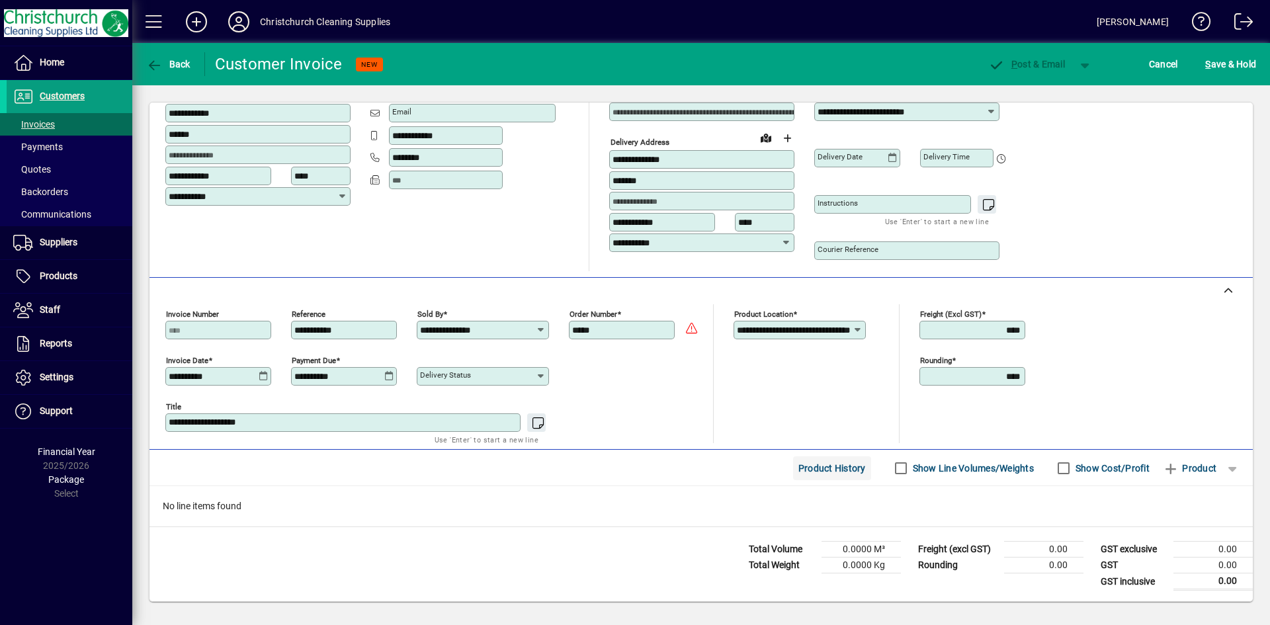 Image resolution: width=1270 pixels, height=625 pixels. I want to click on label: Show Cost/Profit, so click(1111, 468).